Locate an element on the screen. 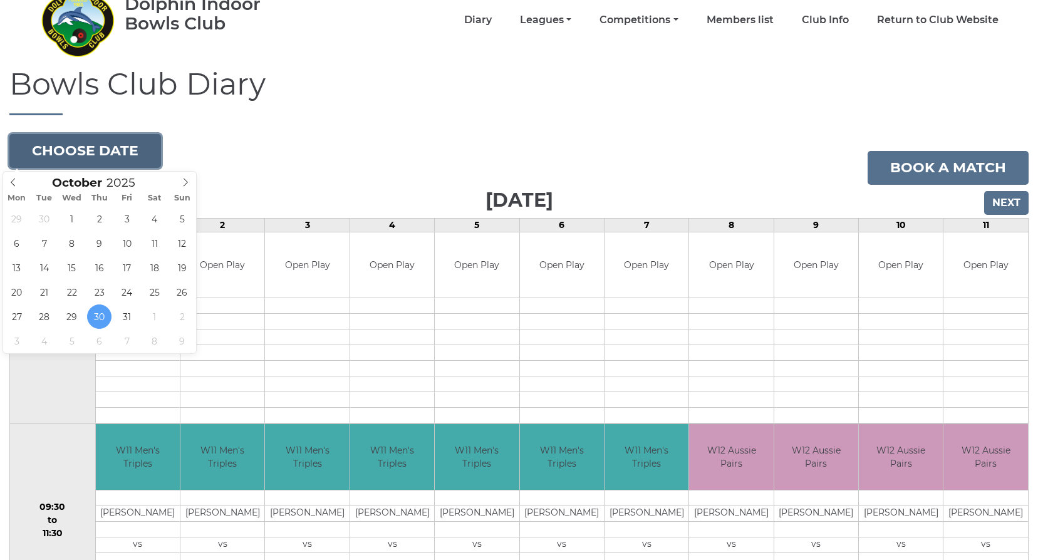 The height and width of the screenshot is (560, 1038). span: Sun is located at coordinates (182, 198).